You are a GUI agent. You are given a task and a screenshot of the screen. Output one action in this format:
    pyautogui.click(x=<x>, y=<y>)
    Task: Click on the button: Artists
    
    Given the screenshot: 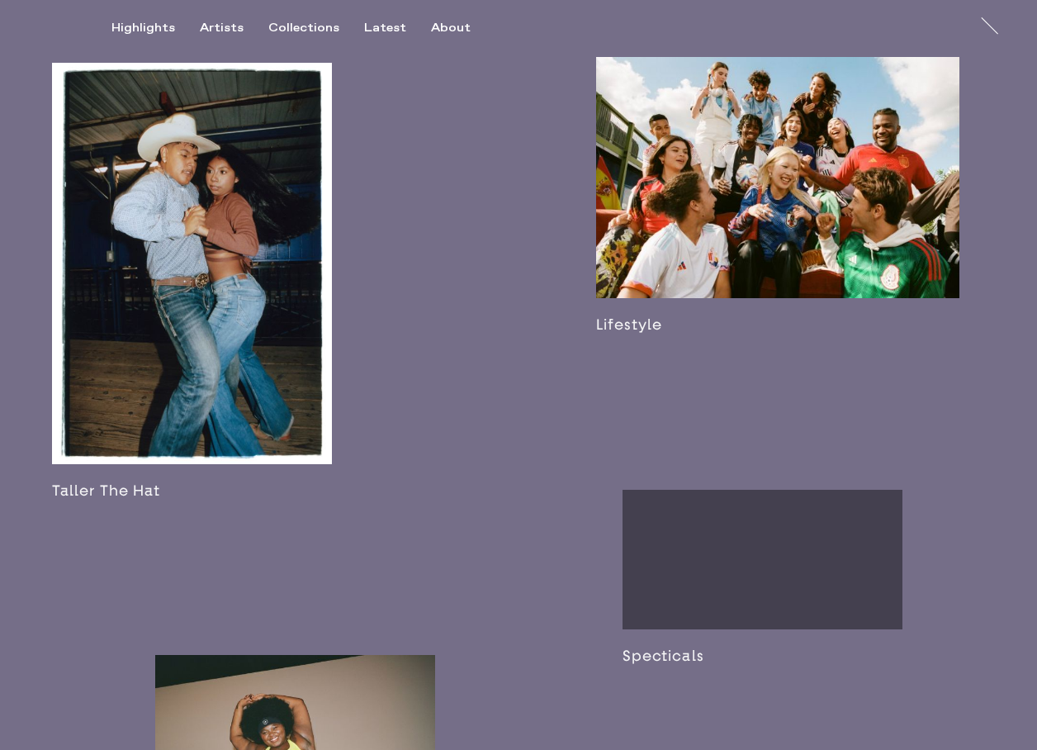 What is the action you would take?
    pyautogui.click(x=234, y=28)
    